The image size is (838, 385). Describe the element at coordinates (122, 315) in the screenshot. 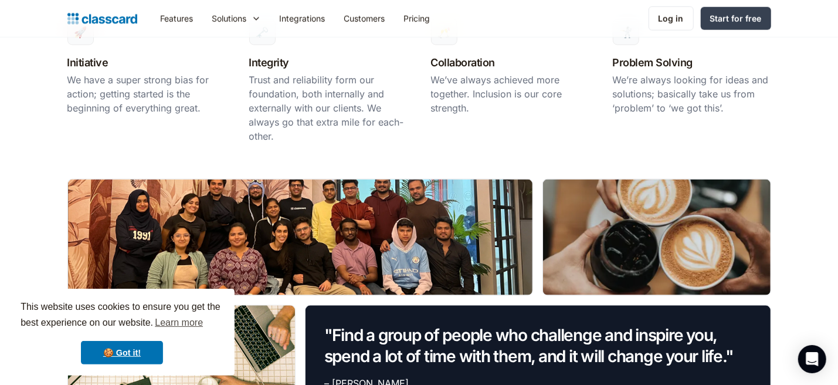

I see `span: This website uses cookies to ensure you get the best experience on our website.` at that location.